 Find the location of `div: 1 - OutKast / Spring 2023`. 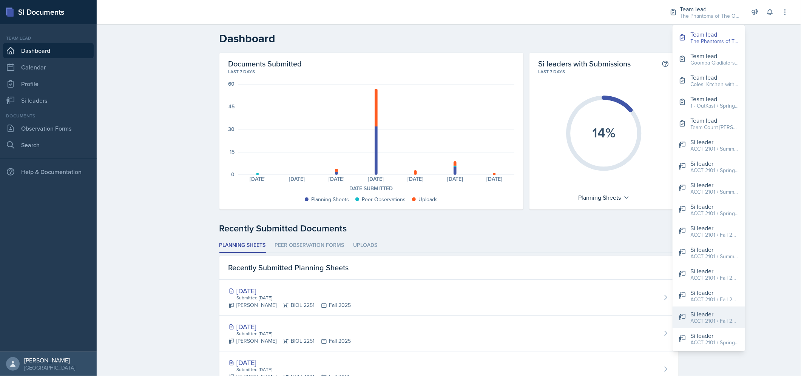

div: 1 - OutKast / Spring 2023 is located at coordinates (715, 106).